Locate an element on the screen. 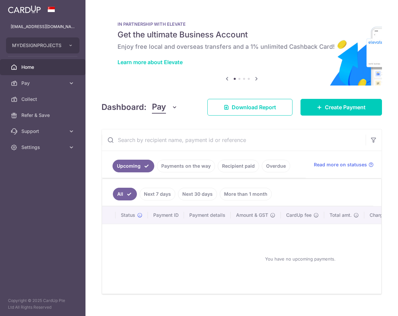  span: Create Payment is located at coordinates (346, 107).